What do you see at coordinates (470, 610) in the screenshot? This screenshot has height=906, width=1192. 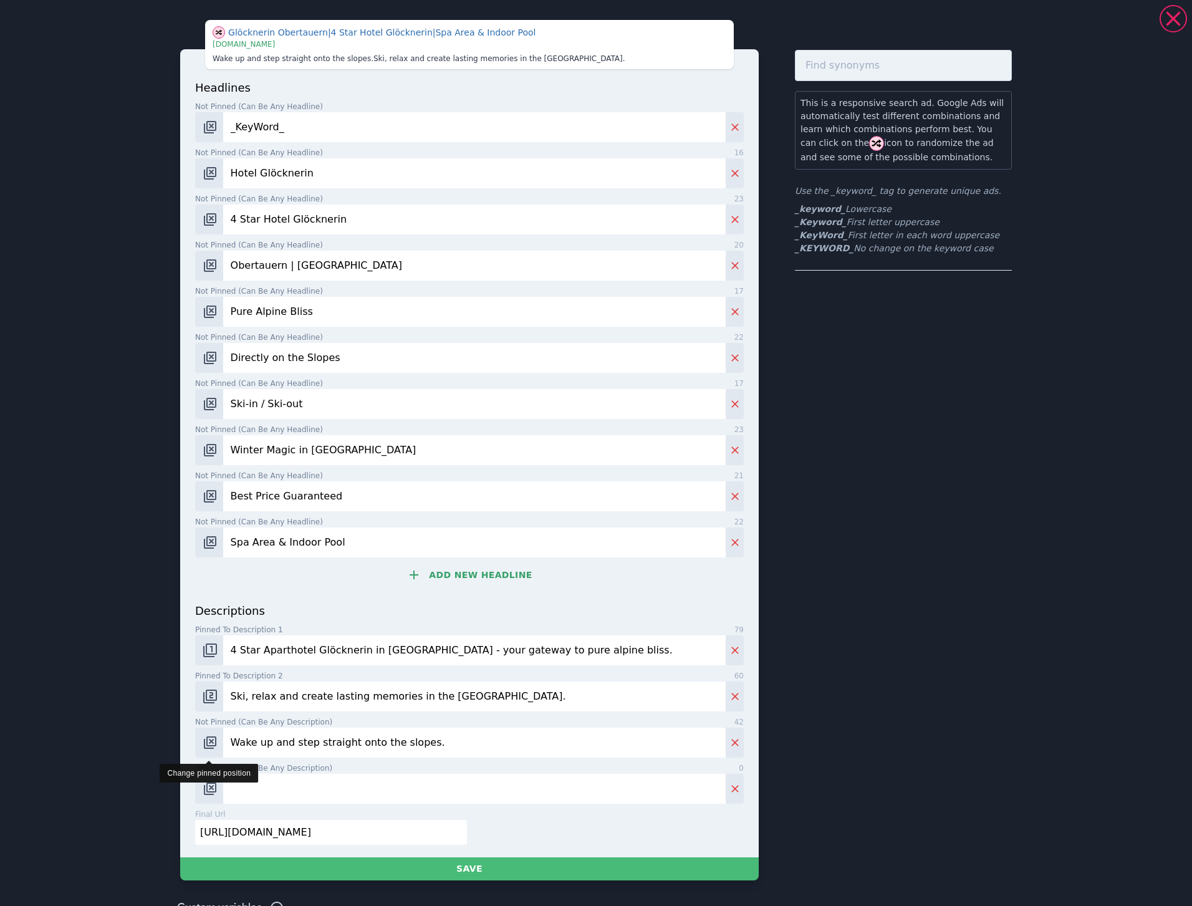 I see `p: descriptions` at bounding box center [470, 610].